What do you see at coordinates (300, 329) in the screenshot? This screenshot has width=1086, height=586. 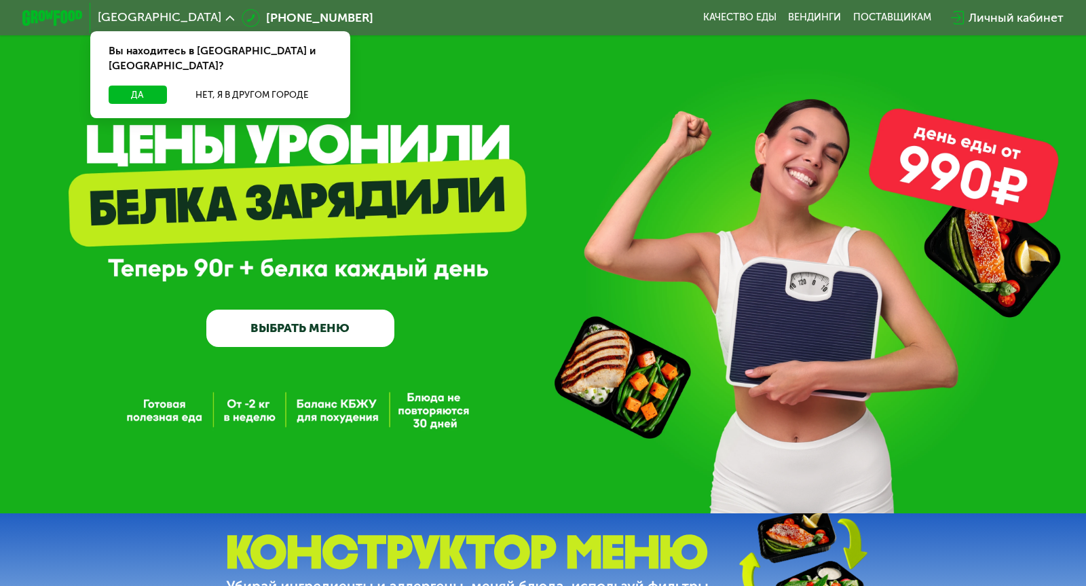 I see `a: ВЫБРАТЬ МЕНЮ` at bounding box center [300, 329].